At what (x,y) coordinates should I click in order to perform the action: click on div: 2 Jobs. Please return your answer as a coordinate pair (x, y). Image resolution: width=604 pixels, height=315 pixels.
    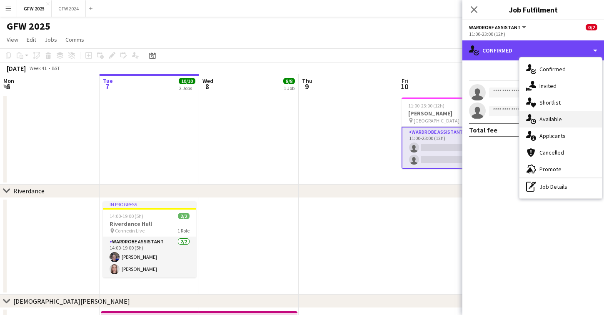
    Looking at the image, I should click on (187, 88).